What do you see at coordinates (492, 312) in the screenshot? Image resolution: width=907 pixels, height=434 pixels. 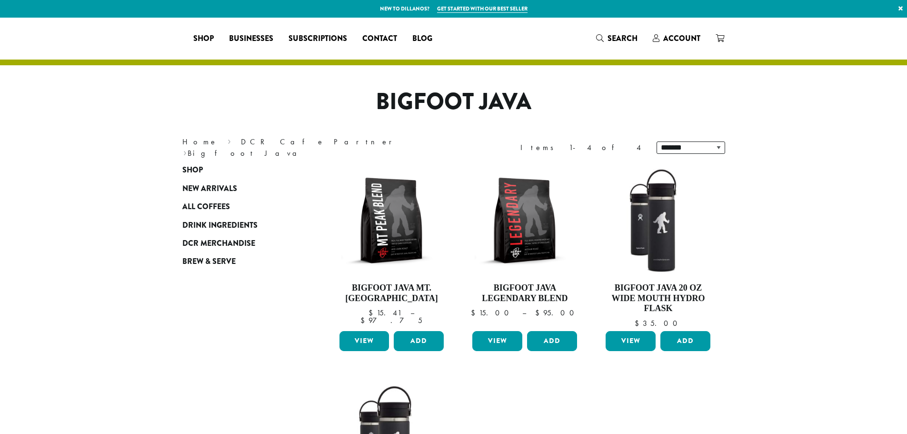 I see `bdi: 15.00` at bounding box center [492, 312].